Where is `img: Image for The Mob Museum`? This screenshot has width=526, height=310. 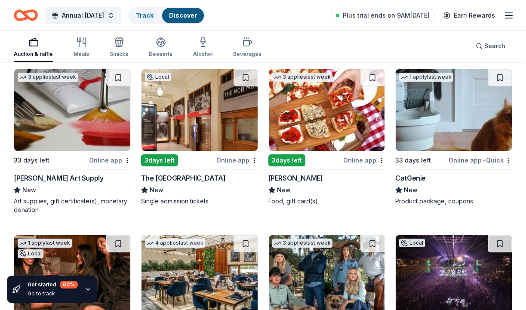 img: Image for The Mob Museum is located at coordinates (200, 110).